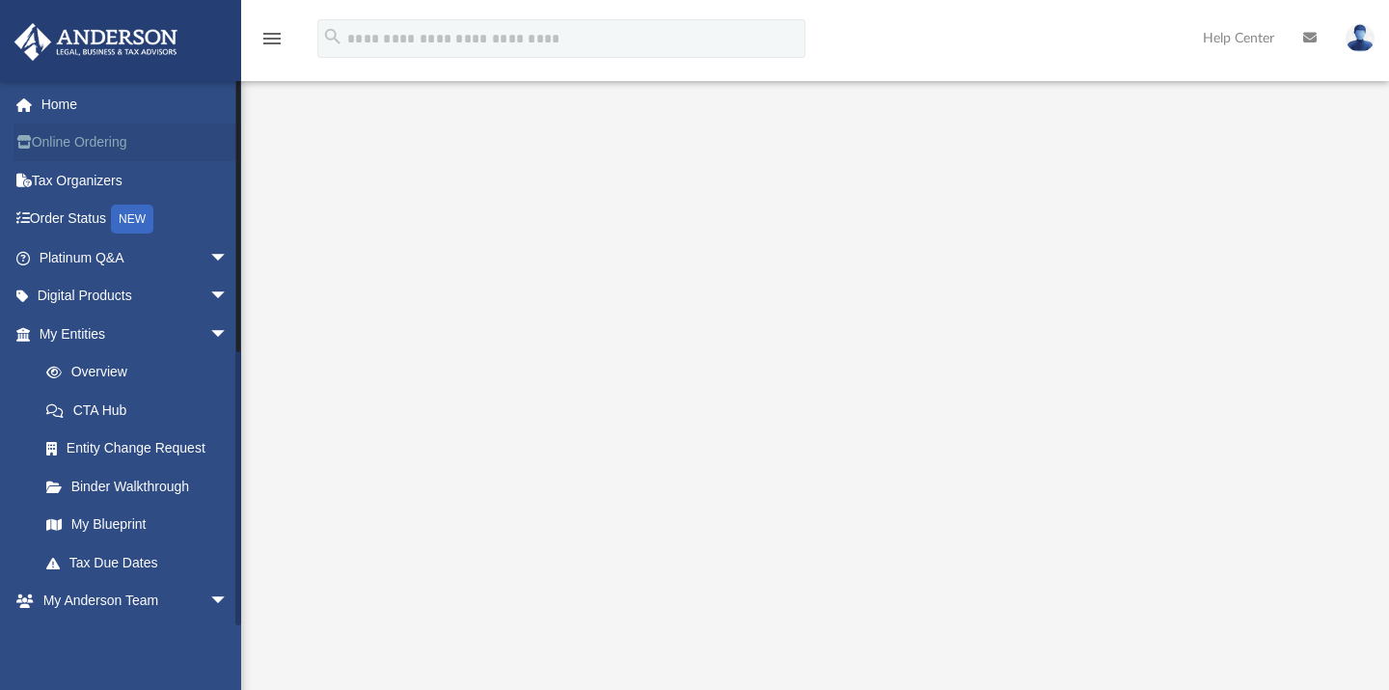 The height and width of the screenshot is (690, 1389). Describe the element at coordinates (142, 410) in the screenshot. I see `a: CTA Hub` at that location.